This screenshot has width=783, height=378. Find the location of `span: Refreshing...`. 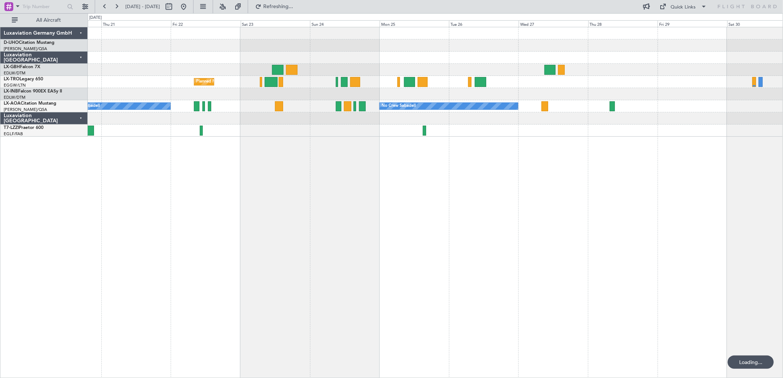

span: Refreshing... is located at coordinates (278, 7).